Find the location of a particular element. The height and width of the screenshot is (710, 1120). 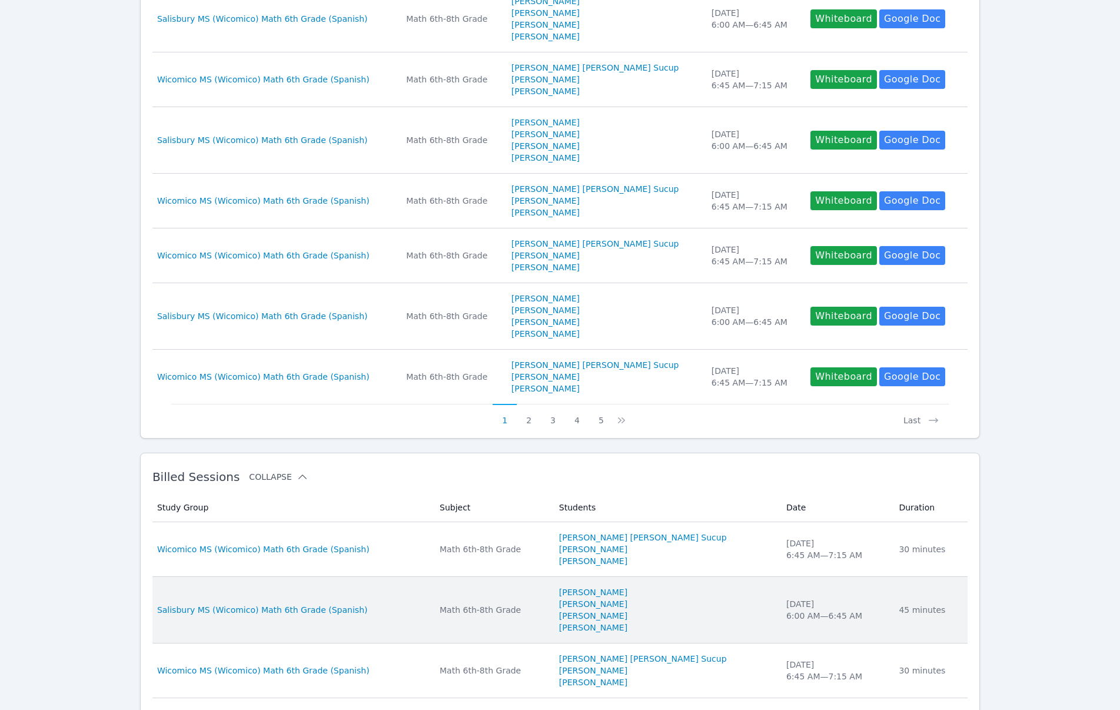

th: Study Group is located at coordinates (293, 507).